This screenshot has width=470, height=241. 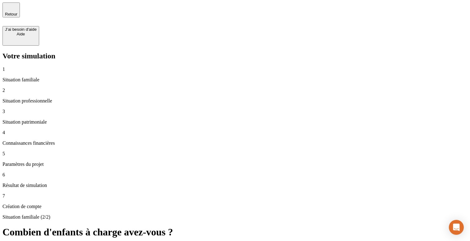 I want to click on p: 1, so click(x=235, y=69).